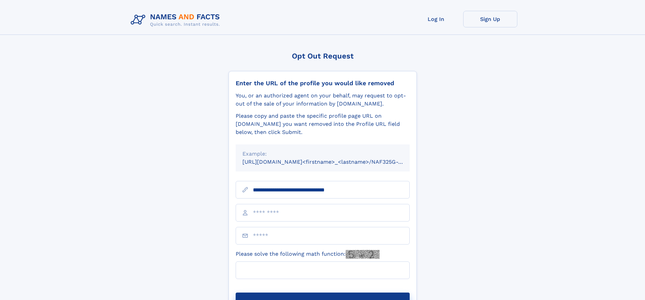 This screenshot has height=300, width=645. What do you see at coordinates (323, 100) in the screenshot?
I see `div: You, or an authorized agent on your behalf, may request to opt-out of the sale of your informatio...` at bounding box center [323, 100].